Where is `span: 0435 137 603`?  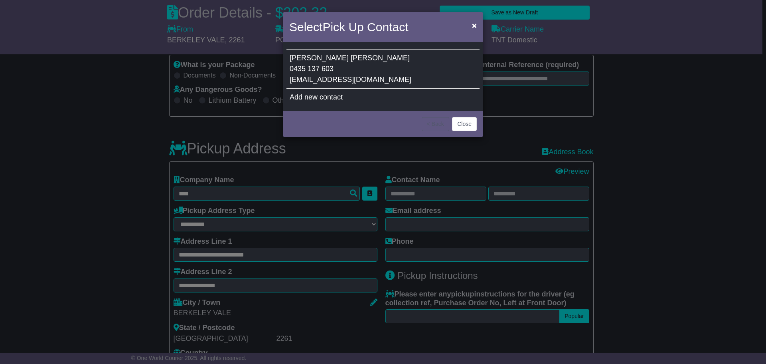 span: 0435 137 603 is located at coordinates (312, 69).